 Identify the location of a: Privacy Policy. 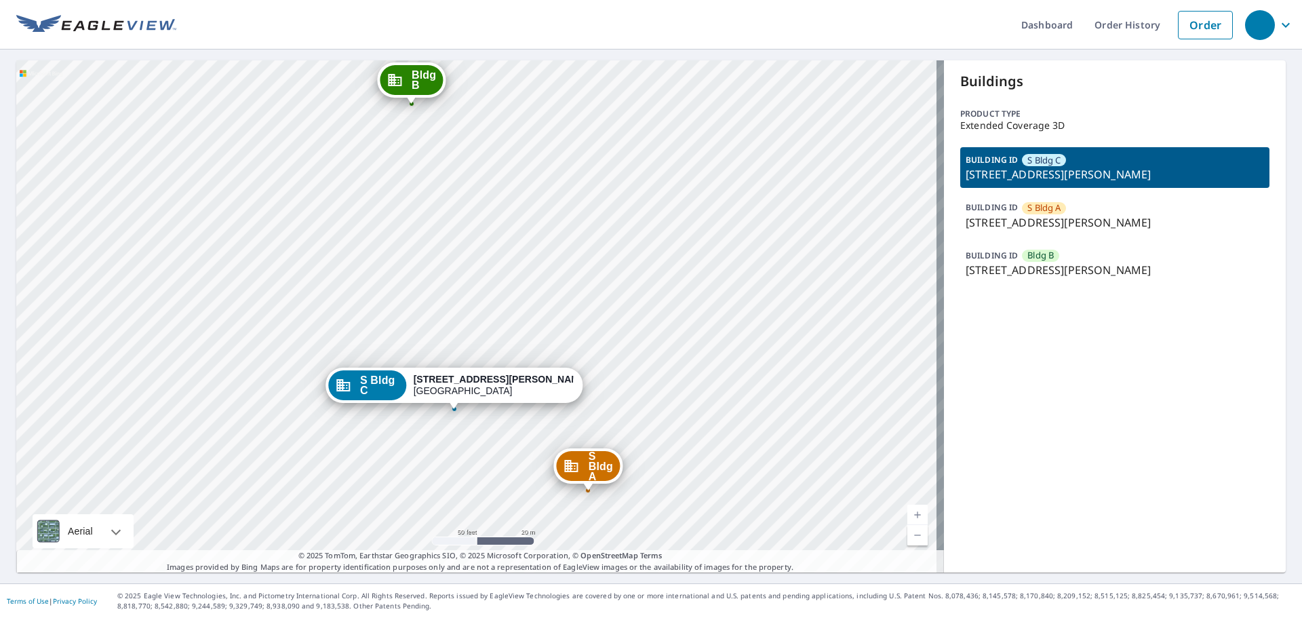
(75, 601).